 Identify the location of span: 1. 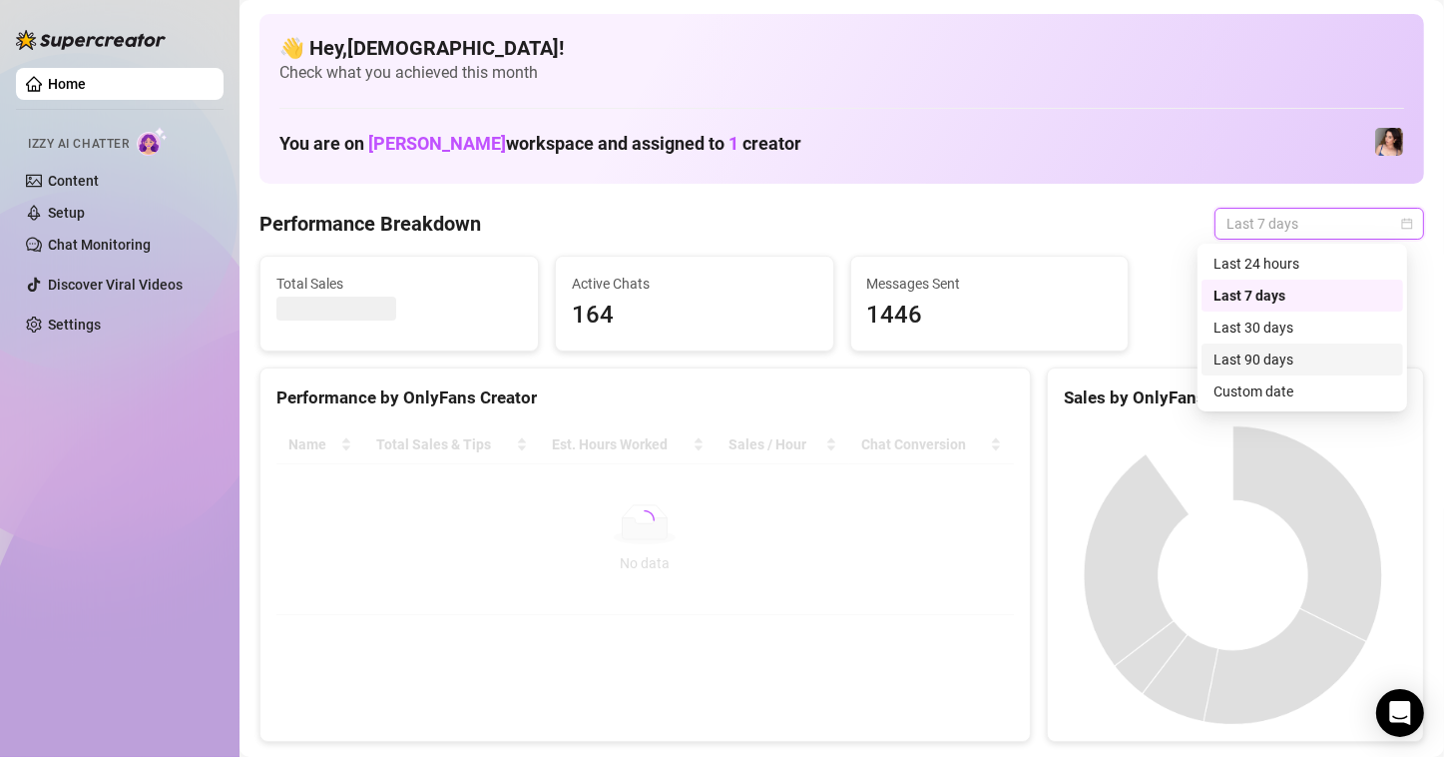
(734, 143).